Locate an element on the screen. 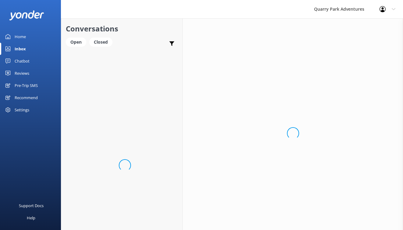 The height and width of the screenshot is (230, 403). div: Support Docs is located at coordinates (31, 205).